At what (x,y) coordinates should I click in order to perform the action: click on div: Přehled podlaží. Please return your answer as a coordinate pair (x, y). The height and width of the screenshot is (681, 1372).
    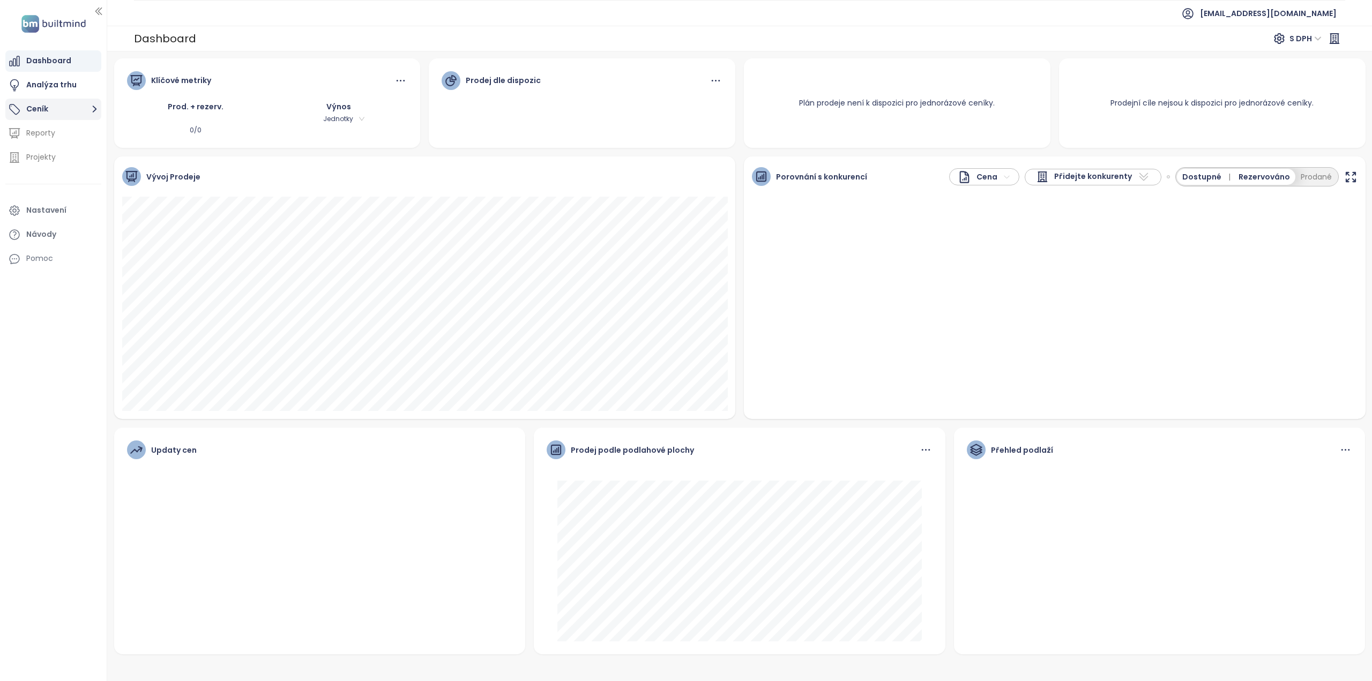
    Looking at the image, I should click on (1022, 450).